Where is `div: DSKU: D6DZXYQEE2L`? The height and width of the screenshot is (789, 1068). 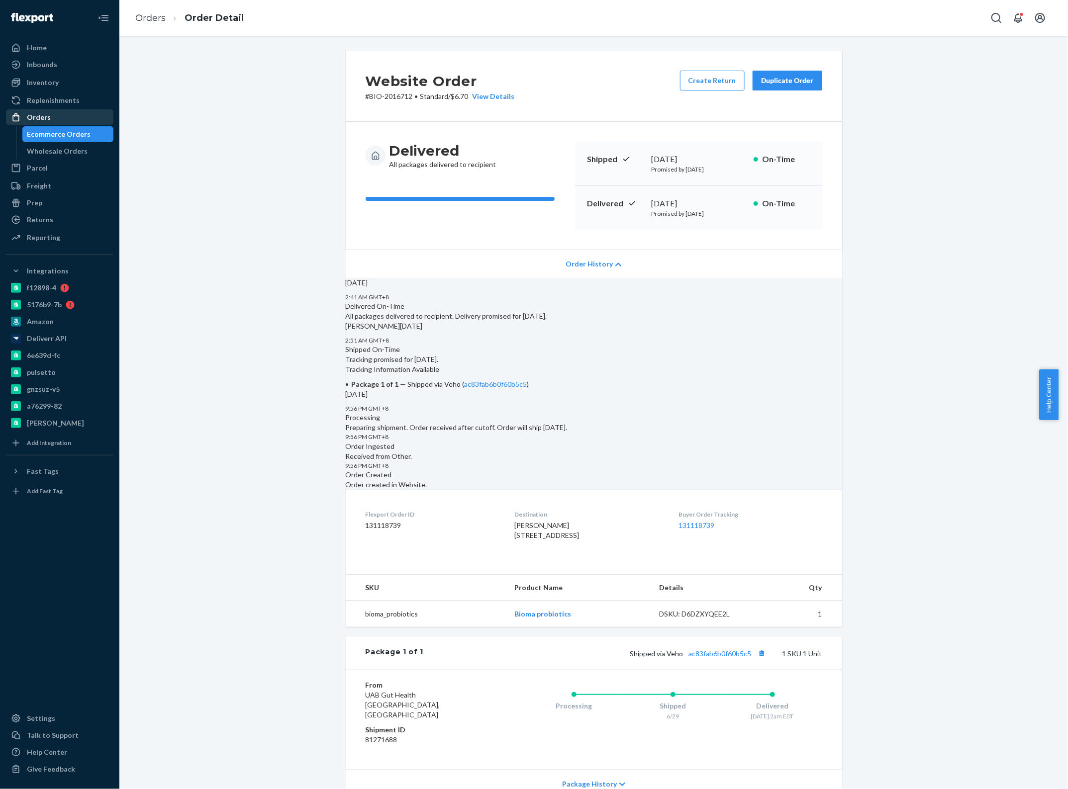
div: DSKU: D6DZXYQEE2L is located at coordinates (706, 614).